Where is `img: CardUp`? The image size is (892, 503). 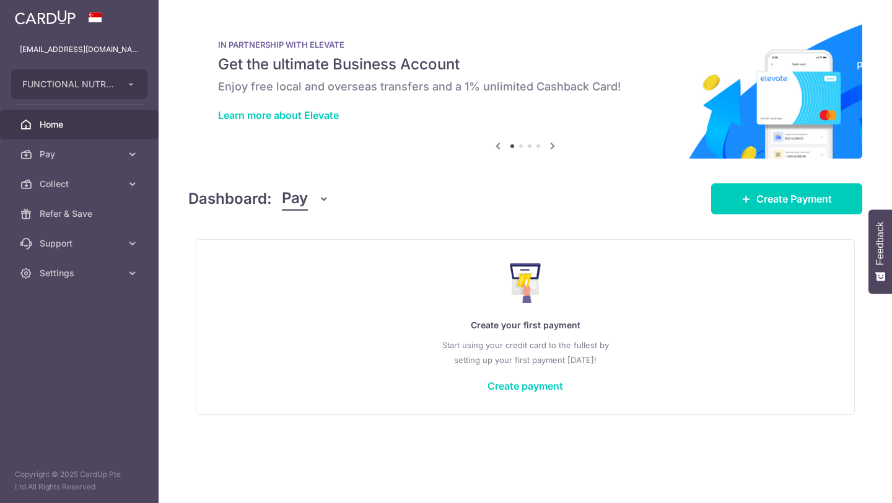 img: CardUp is located at coordinates (45, 17).